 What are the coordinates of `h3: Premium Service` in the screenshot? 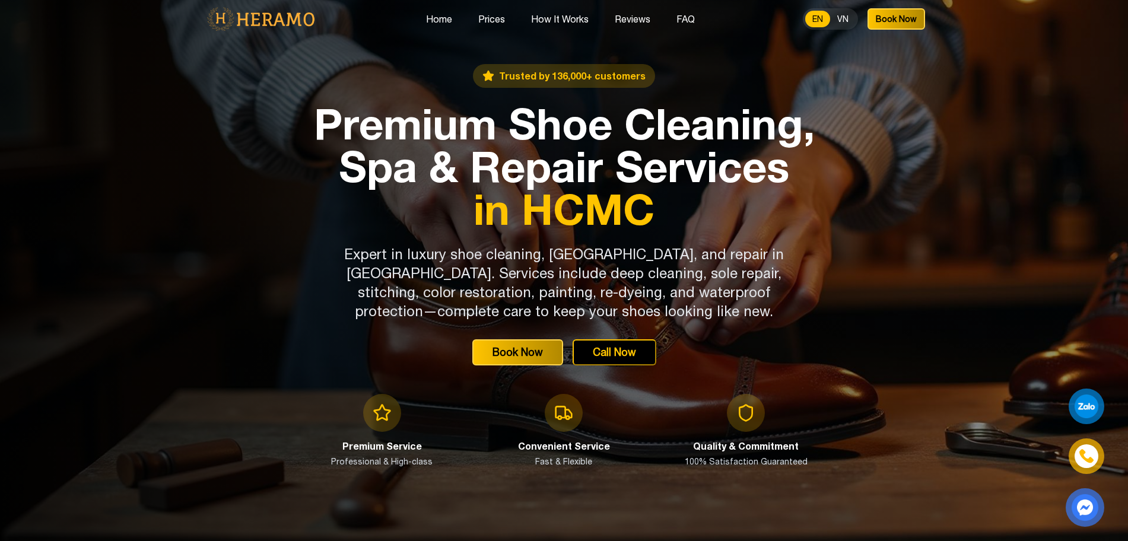 It's located at (382, 446).